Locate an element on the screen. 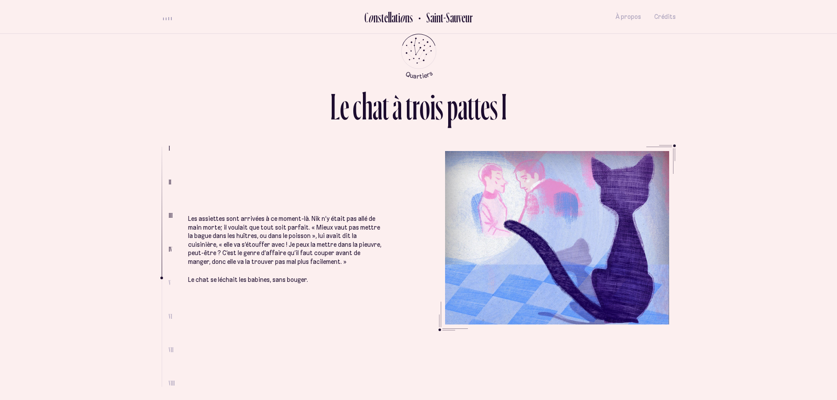  button: Retour au menu principal is located at coordinates (418, 56).